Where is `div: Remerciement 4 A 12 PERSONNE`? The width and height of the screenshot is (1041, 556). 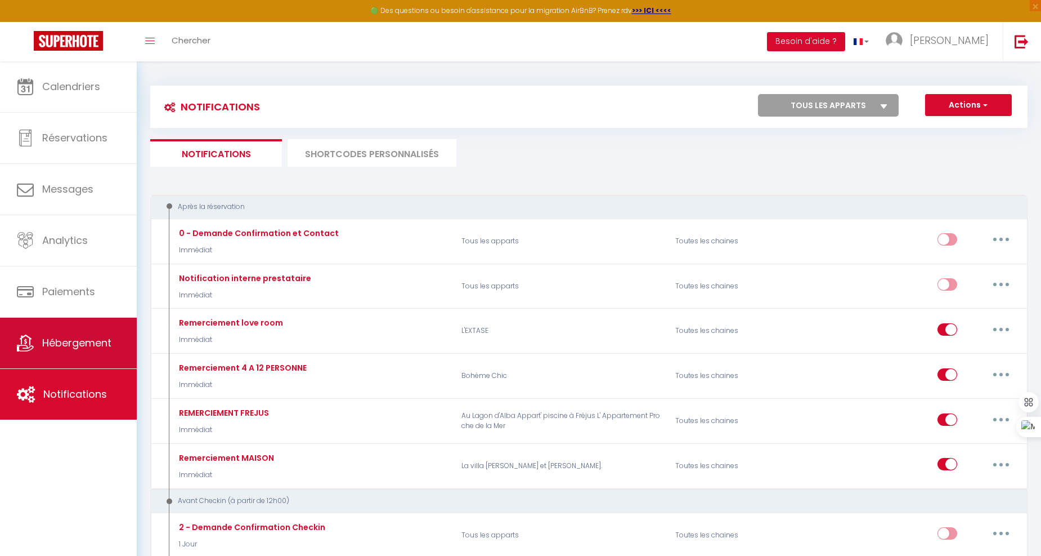
div: Remerciement 4 A 12 PERSONNE is located at coordinates (241, 368).